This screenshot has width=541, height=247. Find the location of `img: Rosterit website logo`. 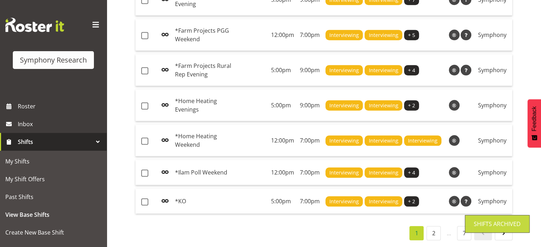

img: Rosterit website logo is located at coordinates (35, 25).